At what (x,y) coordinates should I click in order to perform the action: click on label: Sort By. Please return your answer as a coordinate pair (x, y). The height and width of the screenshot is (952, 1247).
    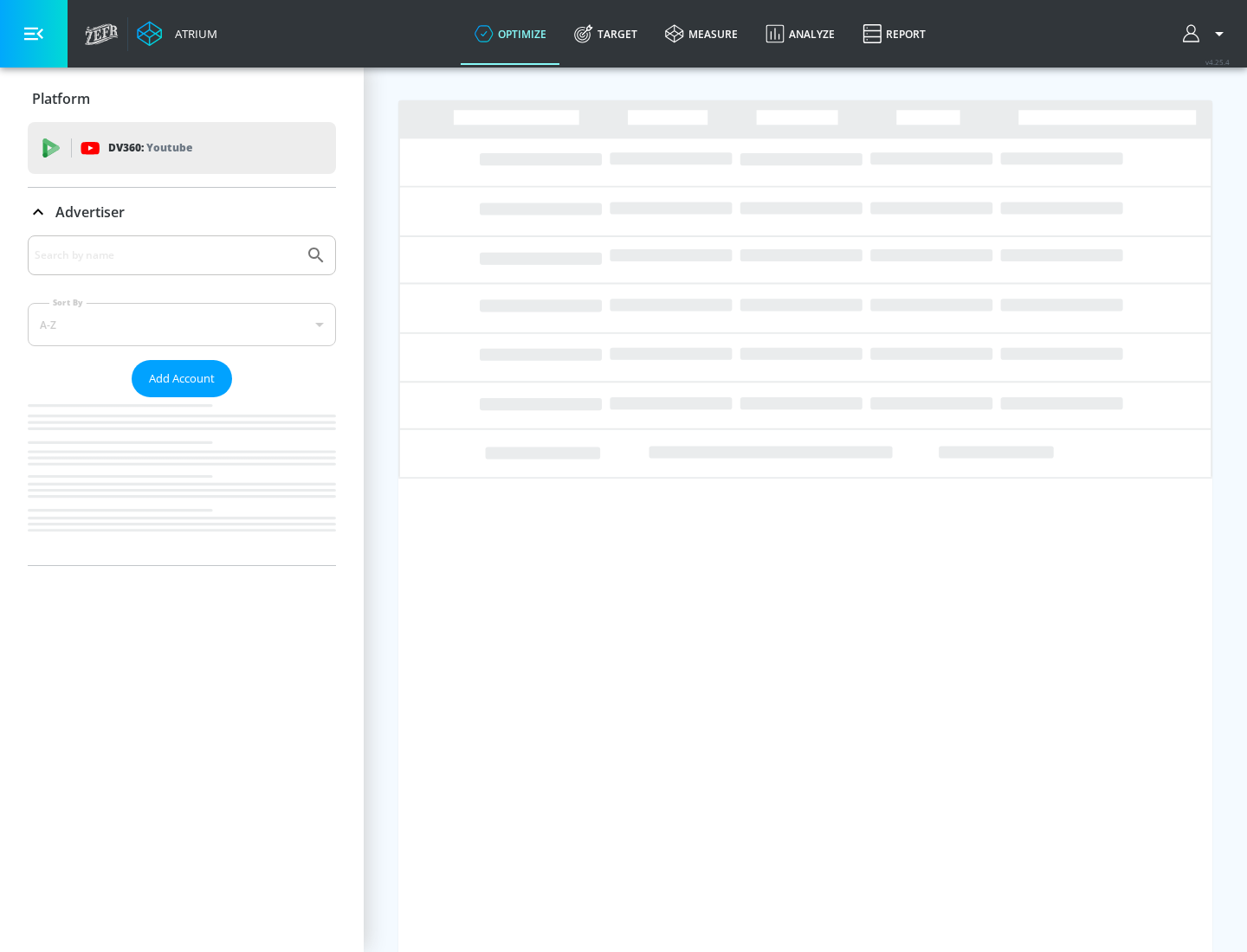
    Looking at the image, I should click on (68, 302).